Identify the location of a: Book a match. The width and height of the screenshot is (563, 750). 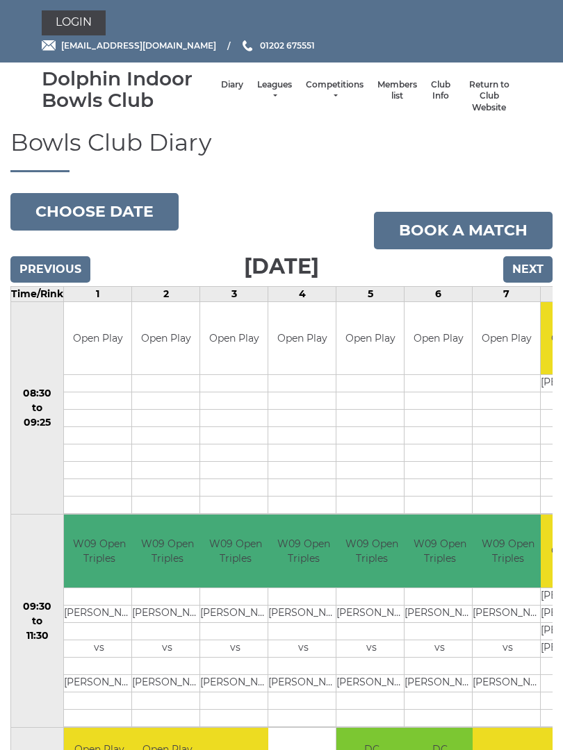
(463, 231).